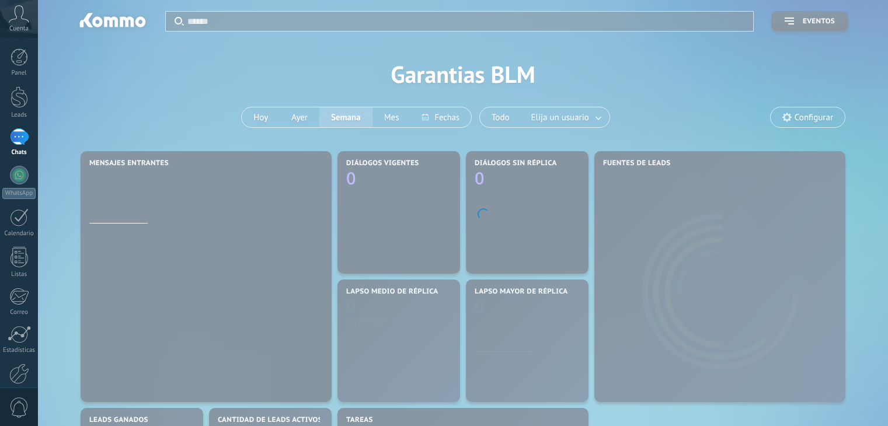 This screenshot has height=426, width=888. Describe the element at coordinates (19, 115) in the screenshot. I see `div: Leads` at that location.